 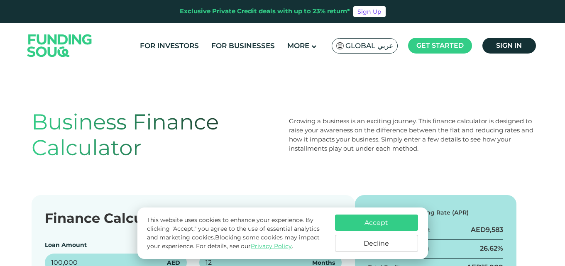 What do you see at coordinates (509, 45) in the screenshot?
I see `span: Sign in` at bounding box center [509, 45].